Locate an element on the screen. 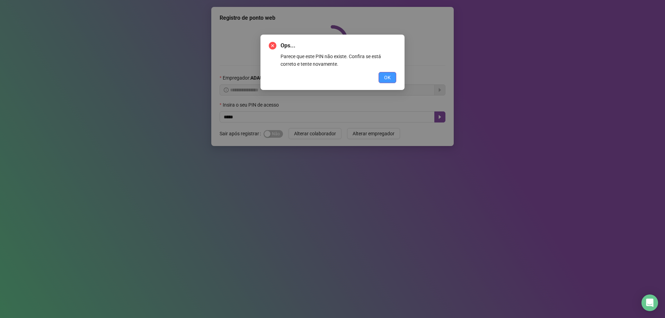  div: Open Intercom Messenger is located at coordinates (649, 303).